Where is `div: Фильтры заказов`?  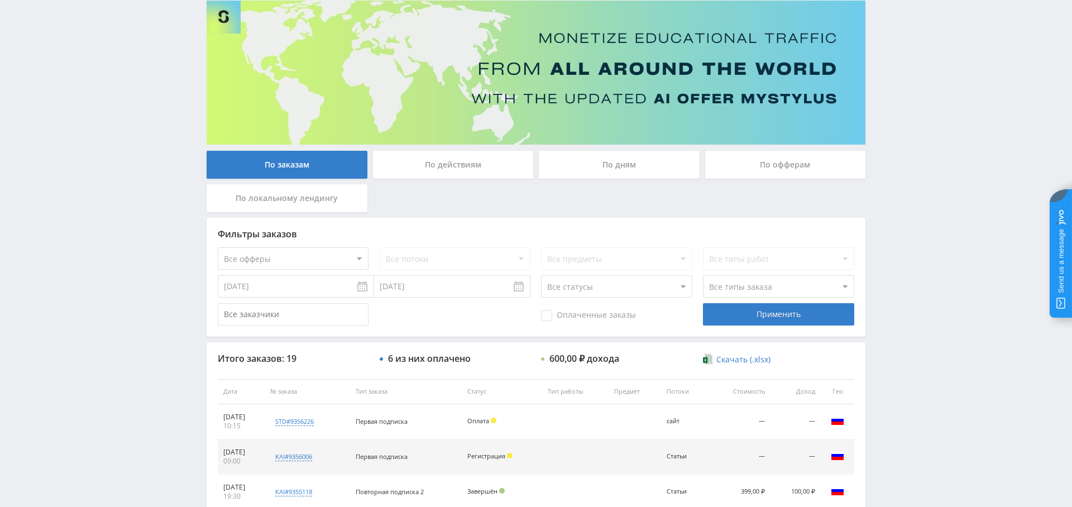 div: Фильтры заказов is located at coordinates (536, 234).